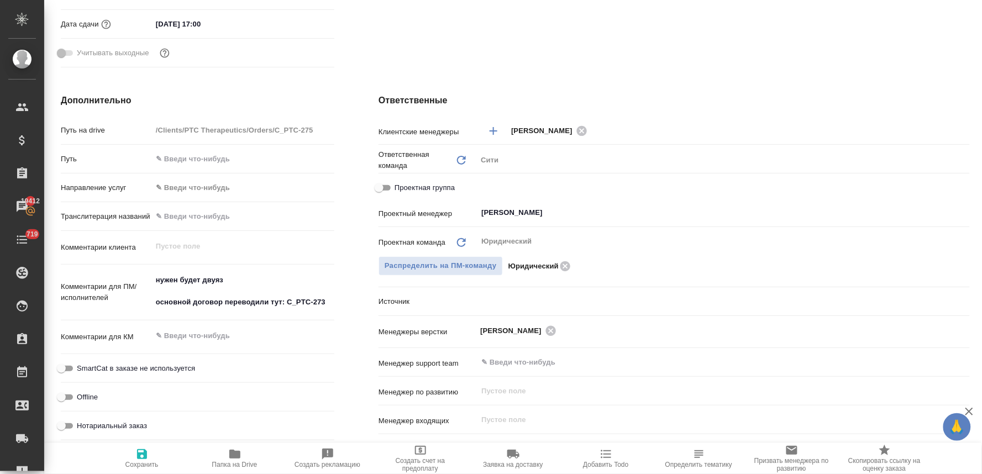 This screenshot has height=474, width=982. I want to click on button: Добавить менеджера, so click(493, 131).